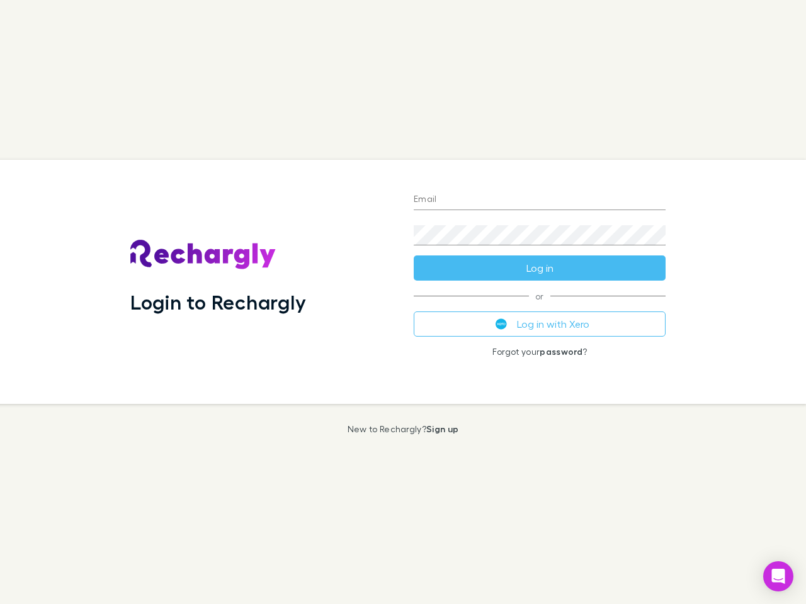 The image size is (806, 604). Describe the element at coordinates (442, 429) in the screenshot. I see `a: Sign up` at that location.